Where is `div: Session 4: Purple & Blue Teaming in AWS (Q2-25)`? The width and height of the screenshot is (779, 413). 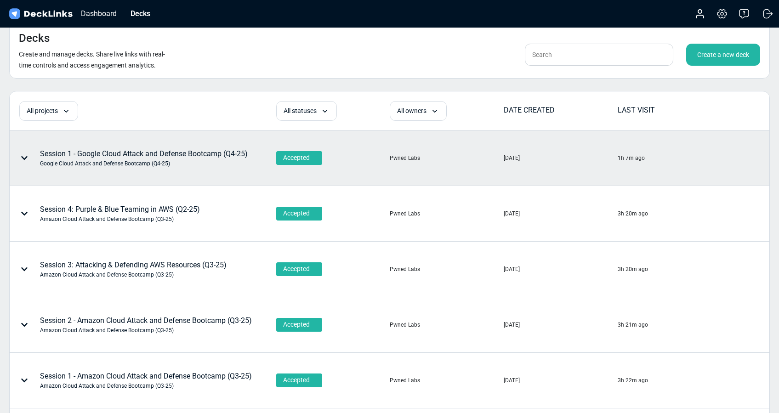
div: Session 4: Purple & Blue Teaming in AWS (Q2-25) is located at coordinates (120, 214).